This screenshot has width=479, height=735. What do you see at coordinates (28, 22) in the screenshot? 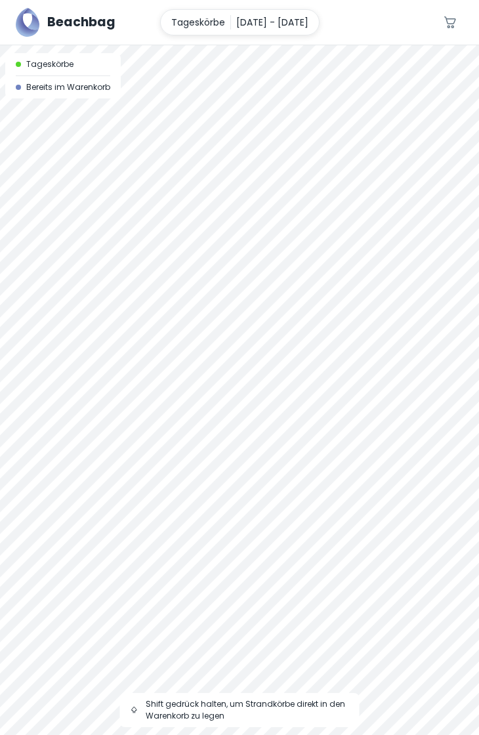
I see `img: Beachbag` at bounding box center [28, 22].